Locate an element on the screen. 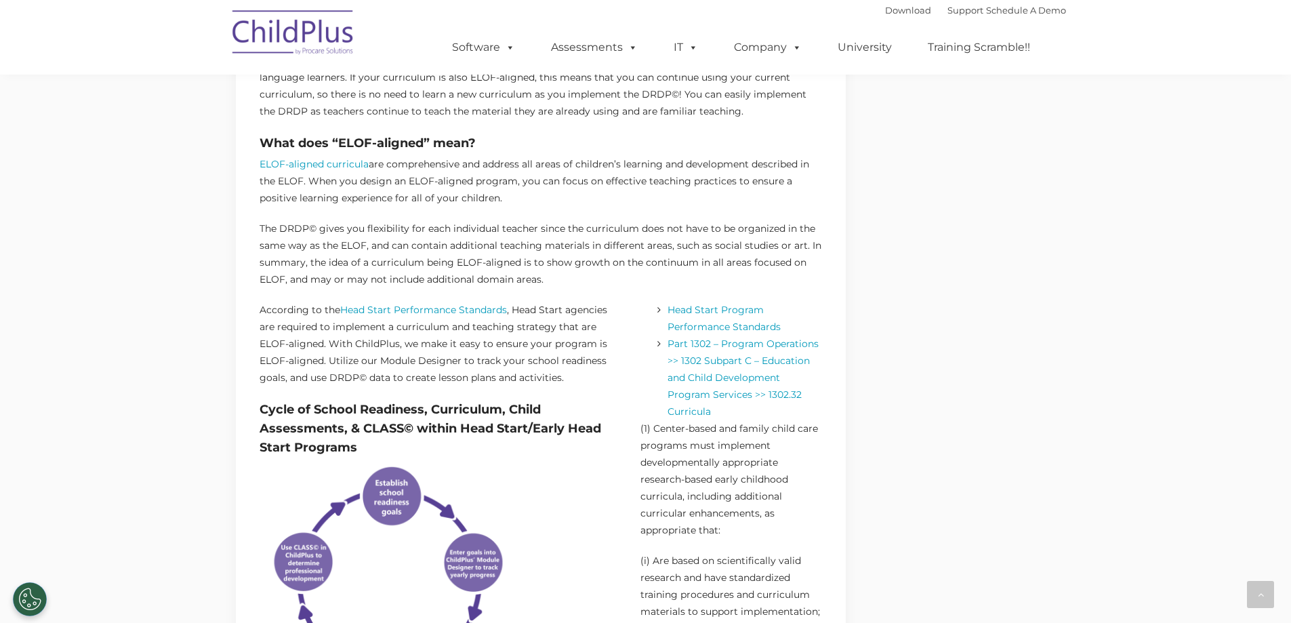 The width and height of the screenshot is (1291, 623). a: Head Start Performance Standards is located at coordinates (424, 310).